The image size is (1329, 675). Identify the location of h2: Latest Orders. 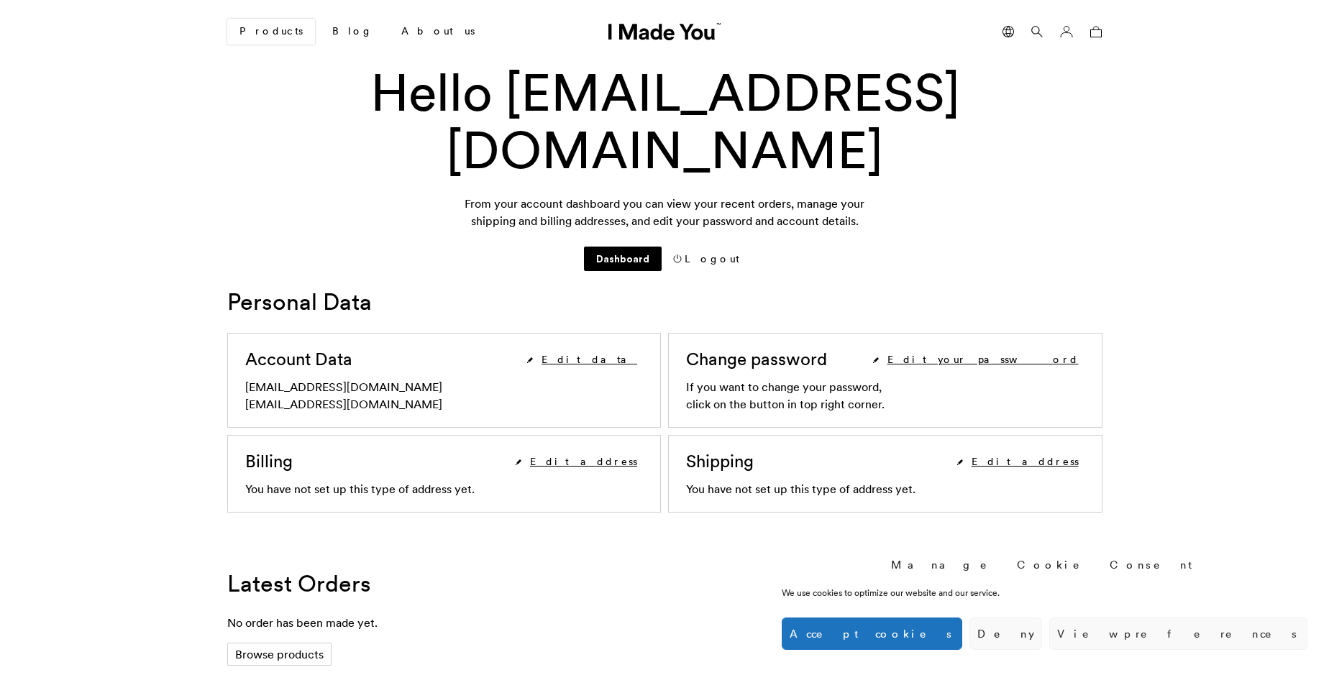
(664, 584).